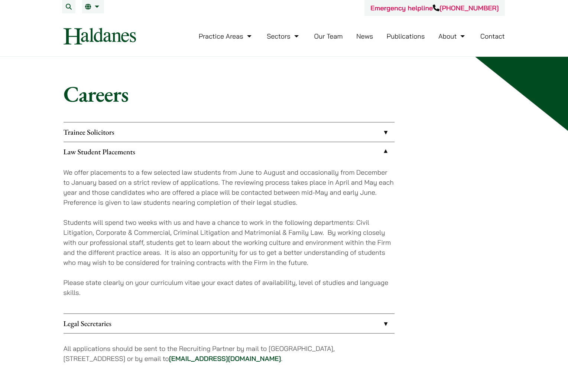 The height and width of the screenshot is (368, 568). I want to click on div: Law Student Placements, so click(229, 238).